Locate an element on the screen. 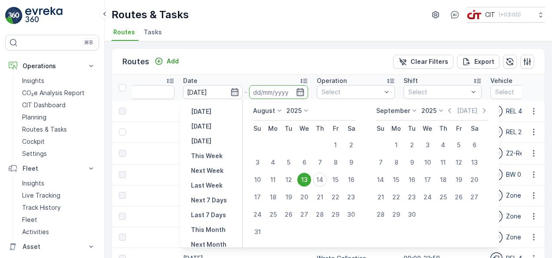  p: Shift is located at coordinates (411, 81).